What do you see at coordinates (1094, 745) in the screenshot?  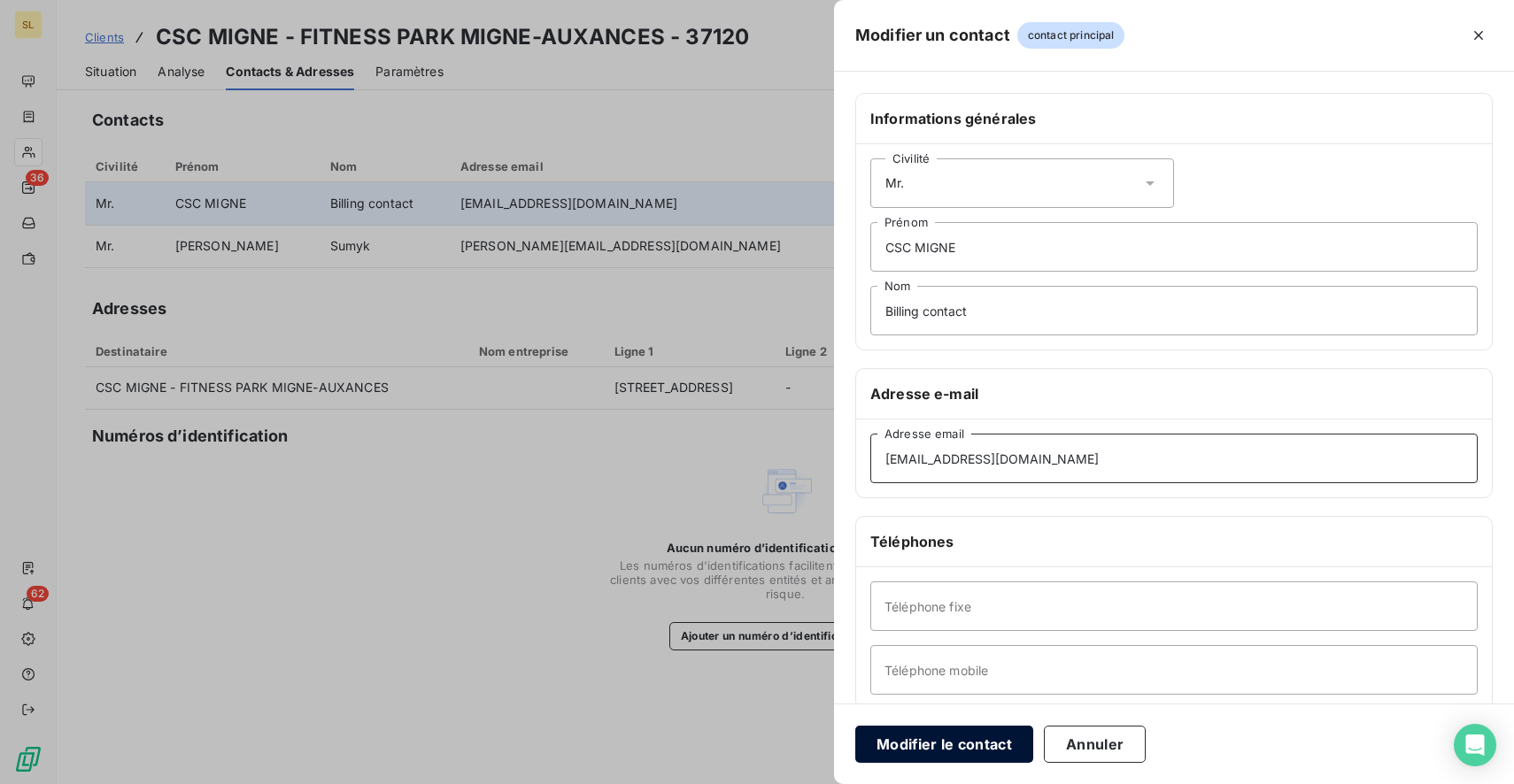 I see `button: Annuler` at bounding box center [1094, 745].